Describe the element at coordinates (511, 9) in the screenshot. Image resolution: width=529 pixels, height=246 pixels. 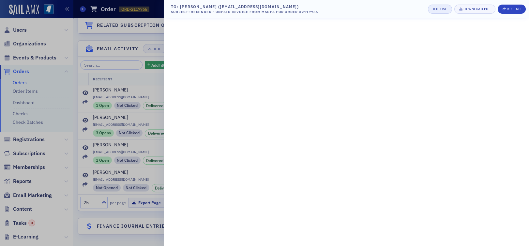
I see `button: Resend` at that location.